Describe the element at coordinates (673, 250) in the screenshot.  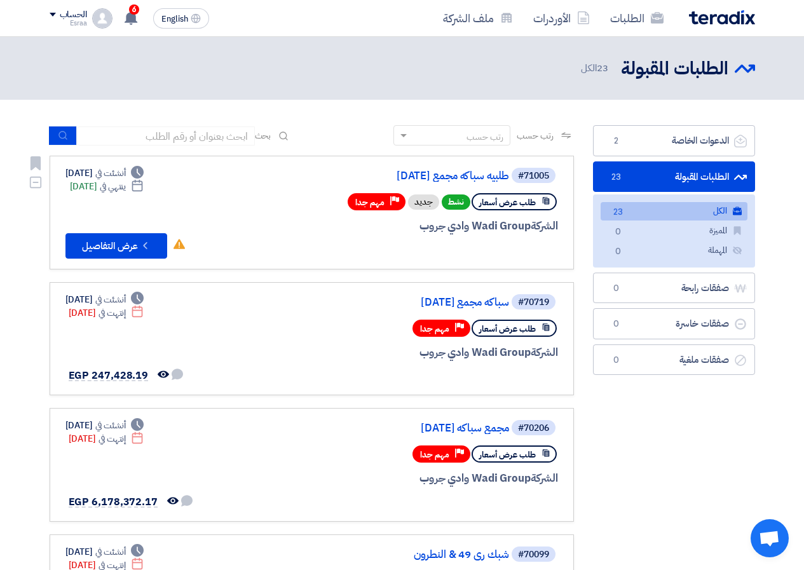
I see `a: المهملة` at that location.